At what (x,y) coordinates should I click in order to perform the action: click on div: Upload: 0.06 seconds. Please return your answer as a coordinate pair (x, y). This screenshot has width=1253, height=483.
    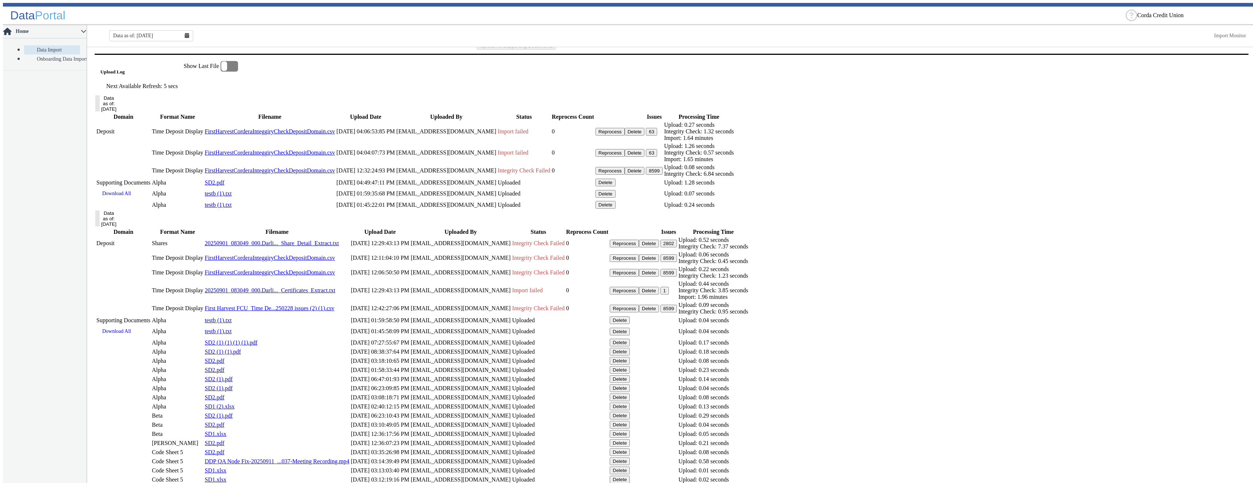
    Looking at the image, I should click on (713, 254).